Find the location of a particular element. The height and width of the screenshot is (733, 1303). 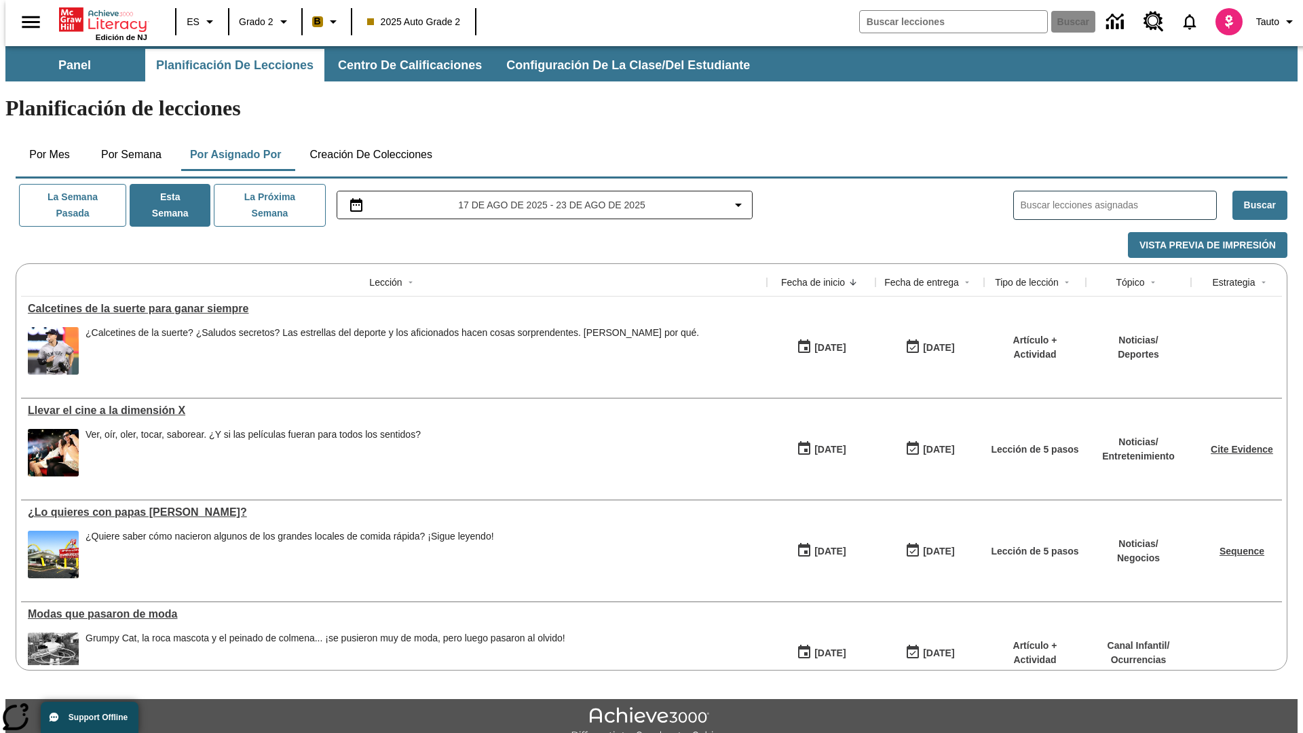

span: Edición de NJ is located at coordinates (121, 37).